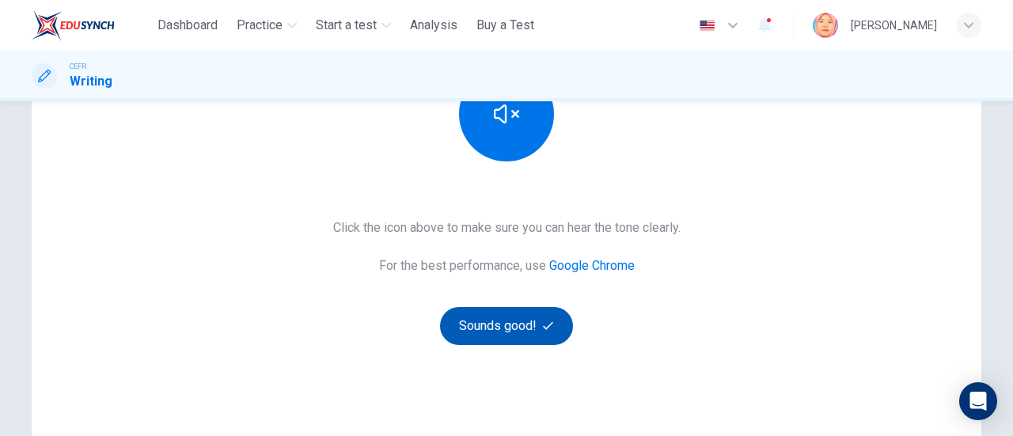  What do you see at coordinates (434, 25) in the screenshot?
I see `span: Analysis` at bounding box center [434, 25].